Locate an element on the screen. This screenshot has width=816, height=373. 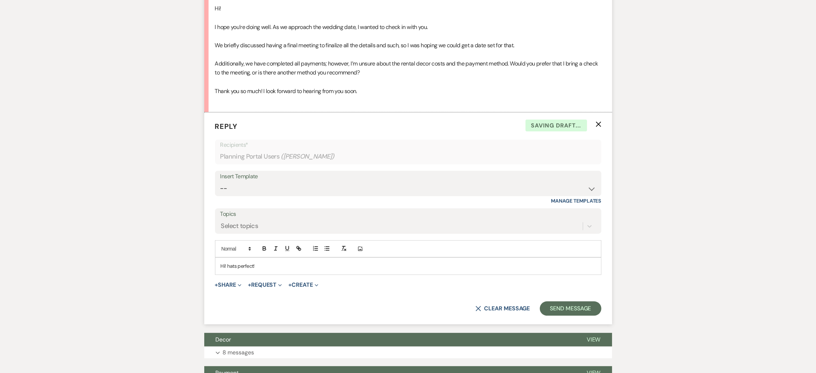
p: Hi! is located at coordinates (408, 9).